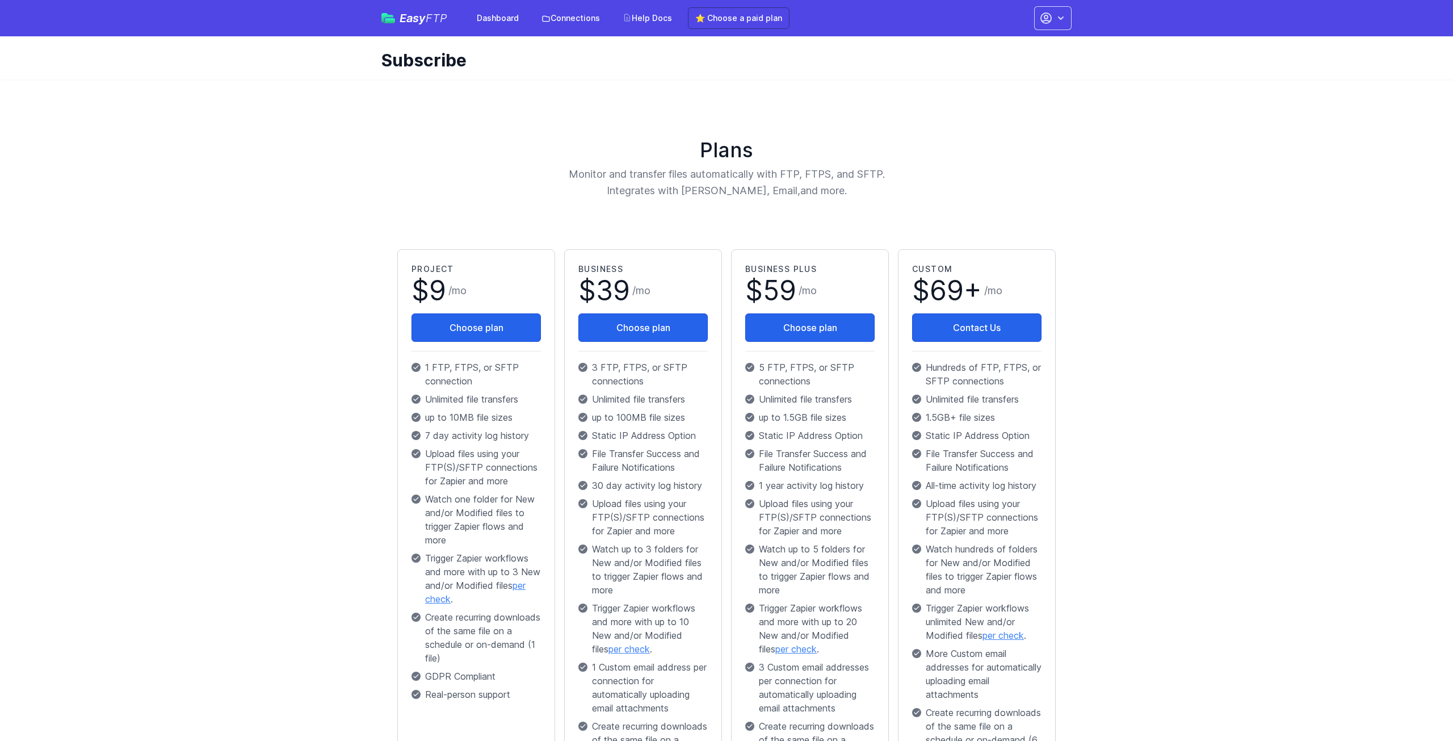  What do you see at coordinates (779, 290) in the screenshot?
I see `span: 59` at bounding box center [779, 290].